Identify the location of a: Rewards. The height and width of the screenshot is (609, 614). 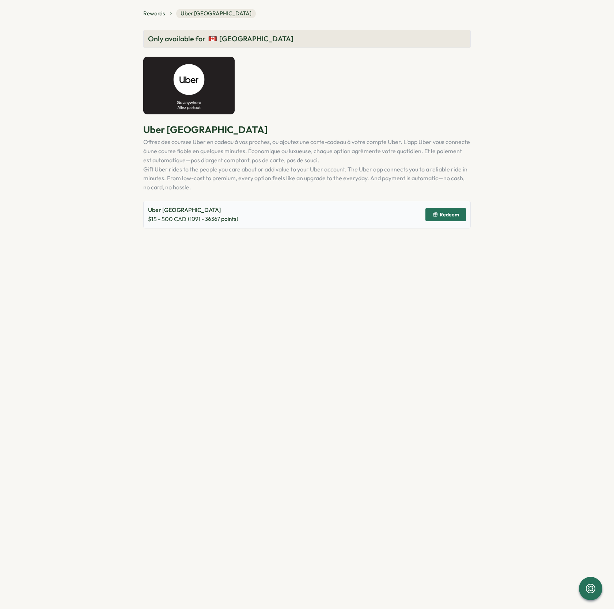
(154, 14).